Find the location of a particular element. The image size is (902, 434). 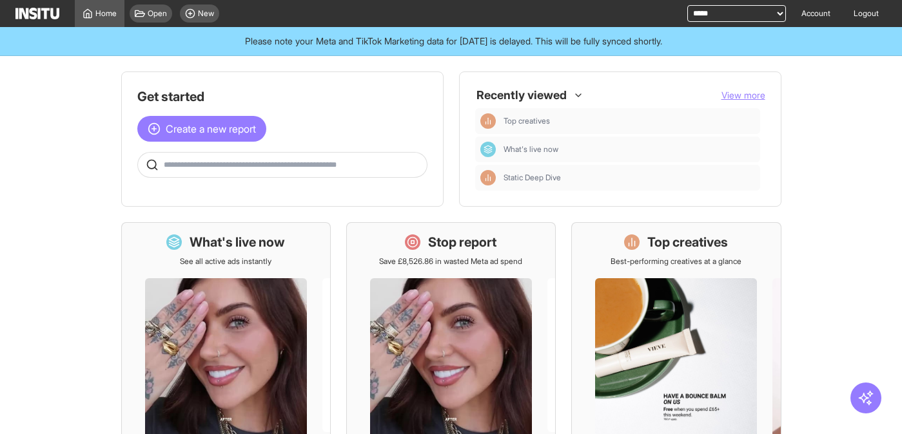

p: Best-performing creatives at a glance is located at coordinates (675, 262).